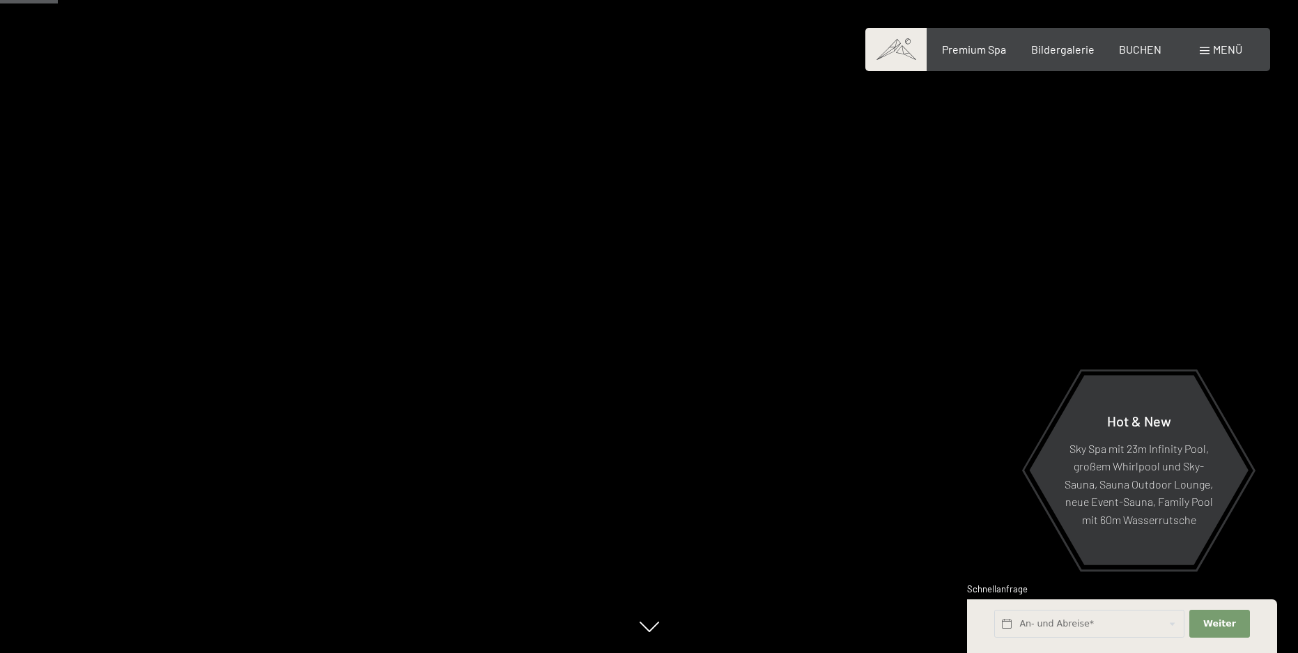 The image size is (1298, 653). I want to click on span: BUCHEN, so click(1140, 49).